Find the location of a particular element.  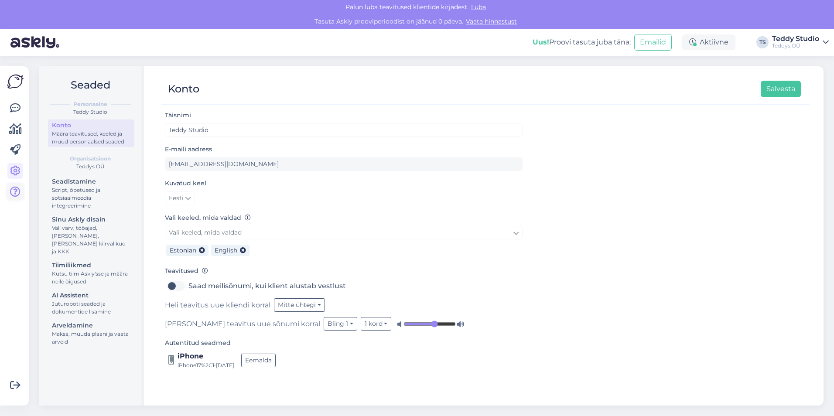

label: Autentitud seadmed is located at coordinates (198, 343).